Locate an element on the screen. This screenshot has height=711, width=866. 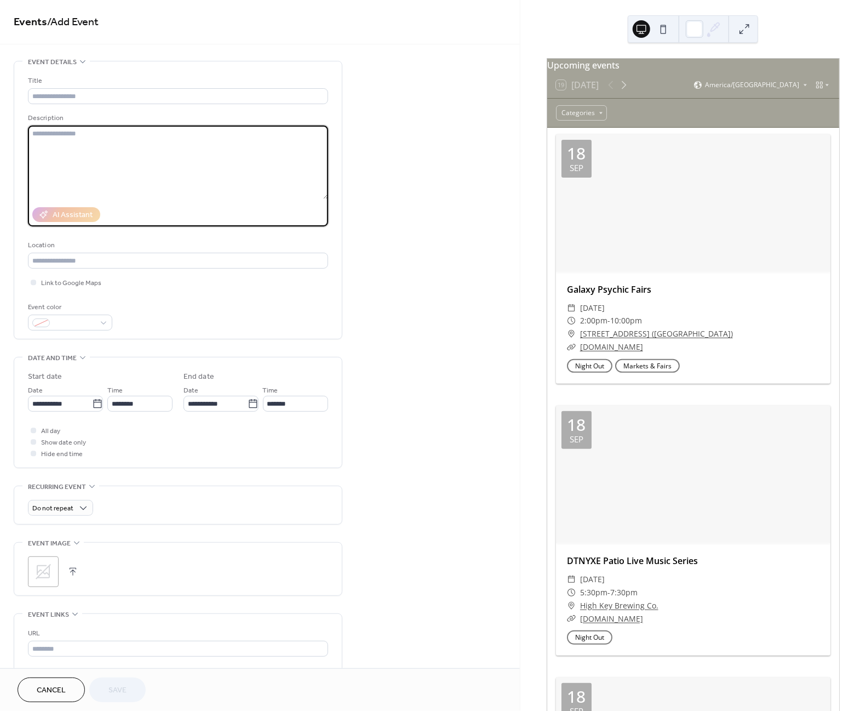
div: URL is located at coordinates (177, 633).